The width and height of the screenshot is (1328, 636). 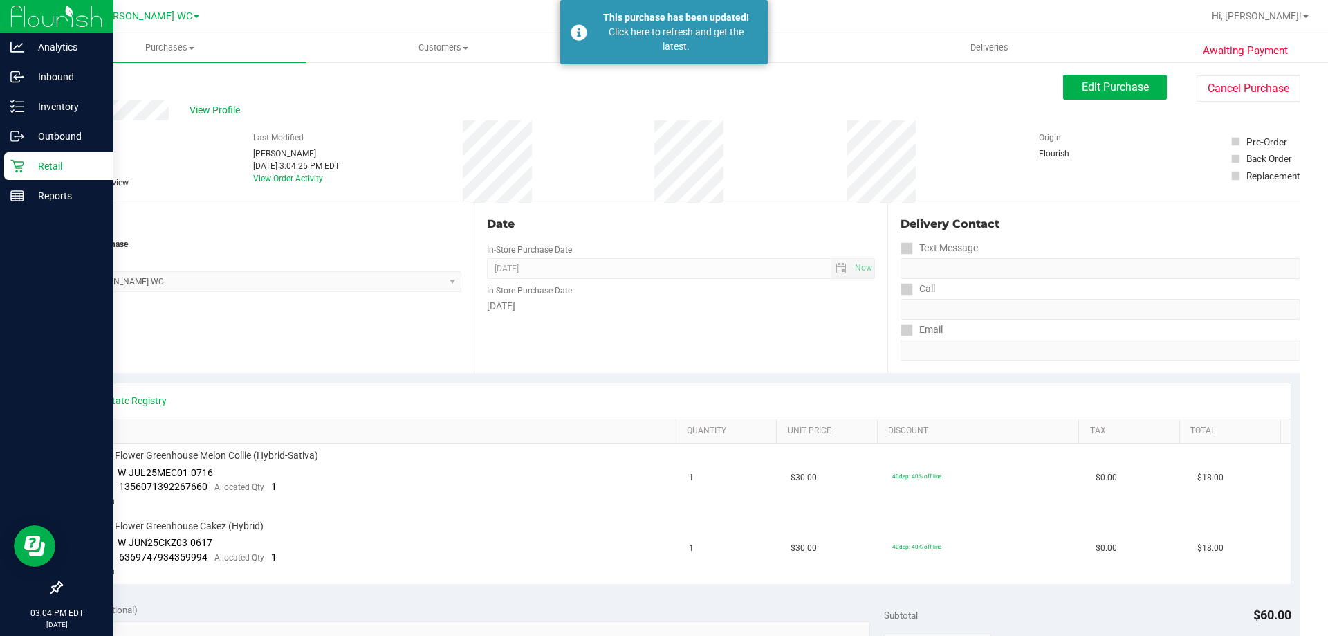 I want to click on div: This purchase has been updated!, so click(x=676, y=17).